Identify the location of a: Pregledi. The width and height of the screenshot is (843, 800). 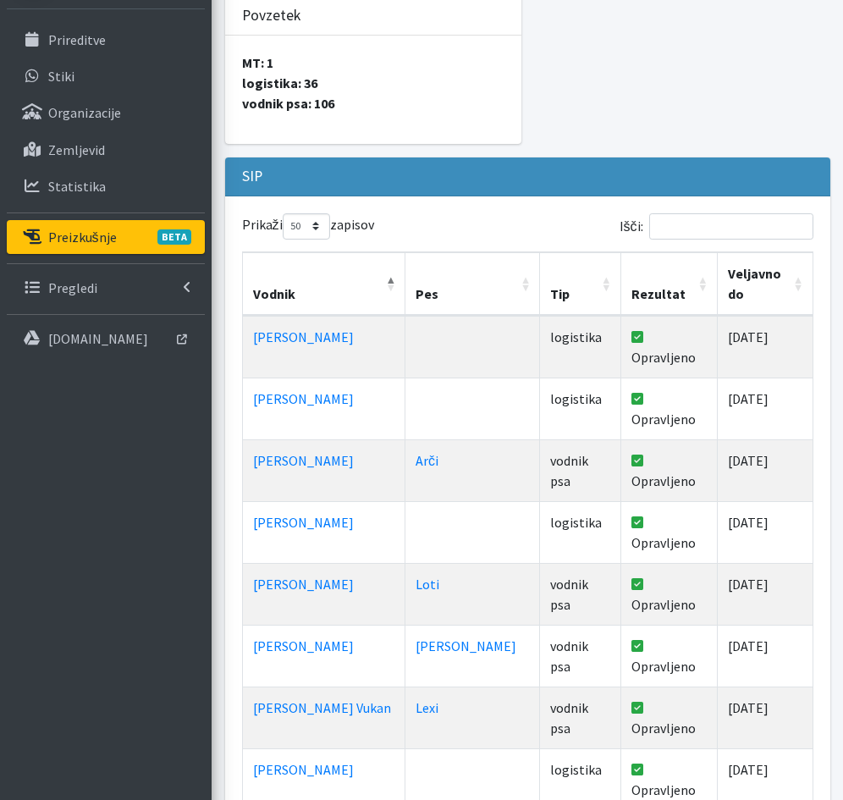
(106, 288).